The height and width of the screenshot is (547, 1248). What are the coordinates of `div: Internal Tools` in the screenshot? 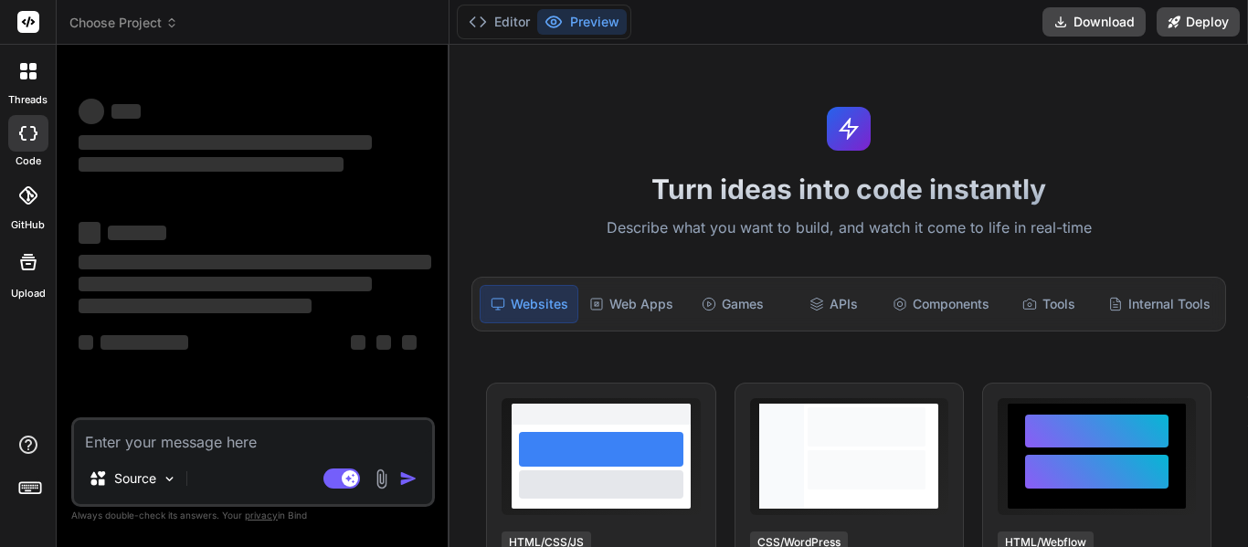 It's located at (1159, 304).